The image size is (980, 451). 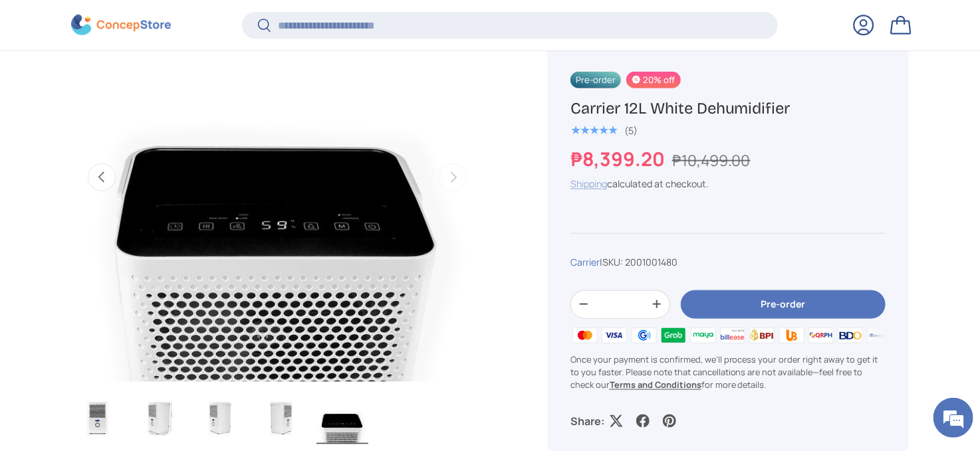 What do you see at coordinates (728, 372) in the screenshot?
I see `p: Once your payment is confirmed, we'll process your order right away to get it to you faster. Plea...` at bounding box center [728, 372].